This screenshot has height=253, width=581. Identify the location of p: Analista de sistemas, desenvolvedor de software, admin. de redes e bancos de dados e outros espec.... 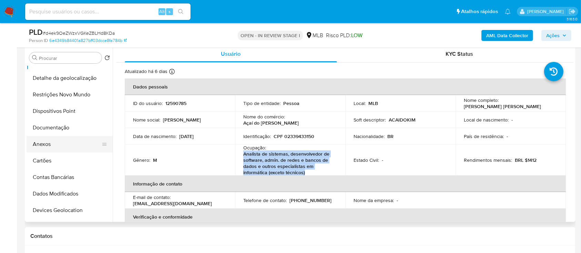
(289, 163).